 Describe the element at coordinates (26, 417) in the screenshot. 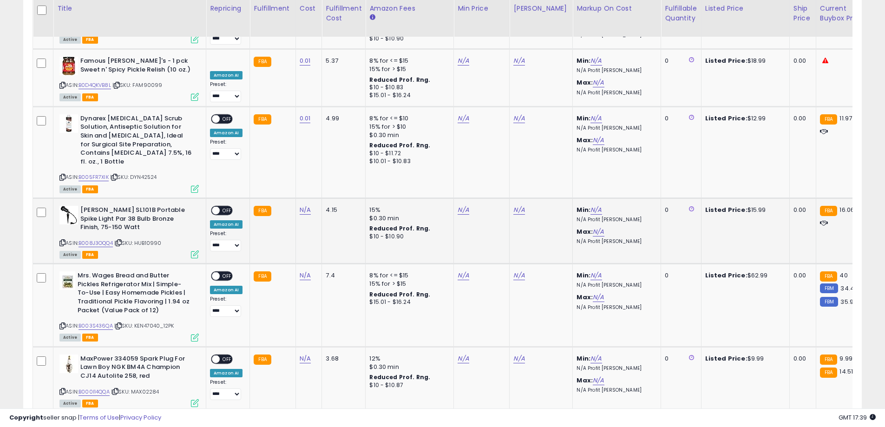

I see `strong: Copyright` at that location.